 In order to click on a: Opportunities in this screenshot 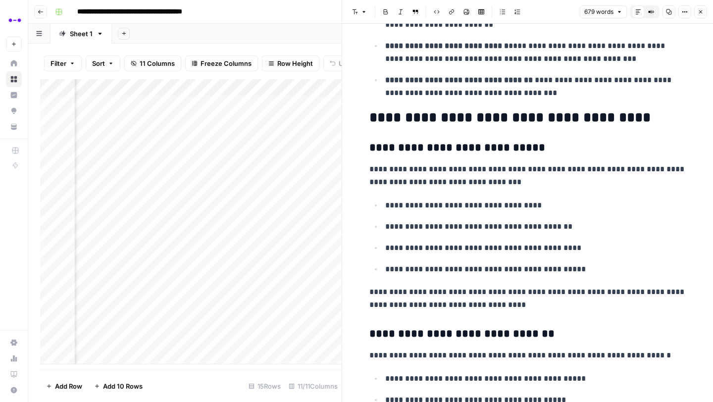, I will do `click(14, 111)`.